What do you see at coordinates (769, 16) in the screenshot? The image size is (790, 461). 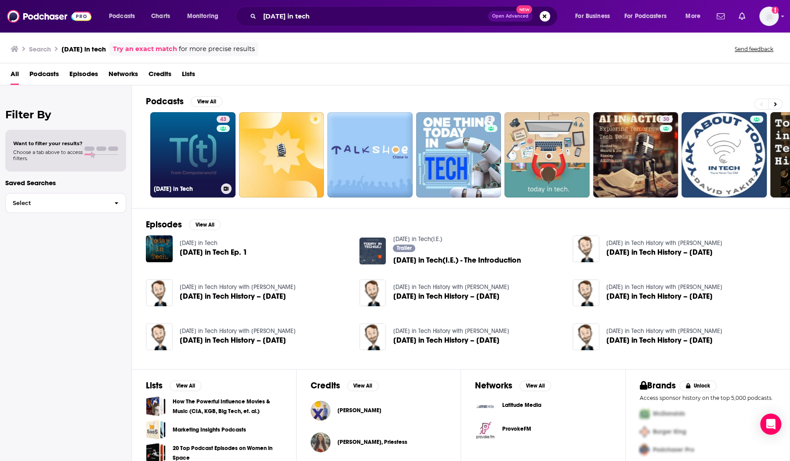 I see `img: User Profile` at bounding box center [769, 16].